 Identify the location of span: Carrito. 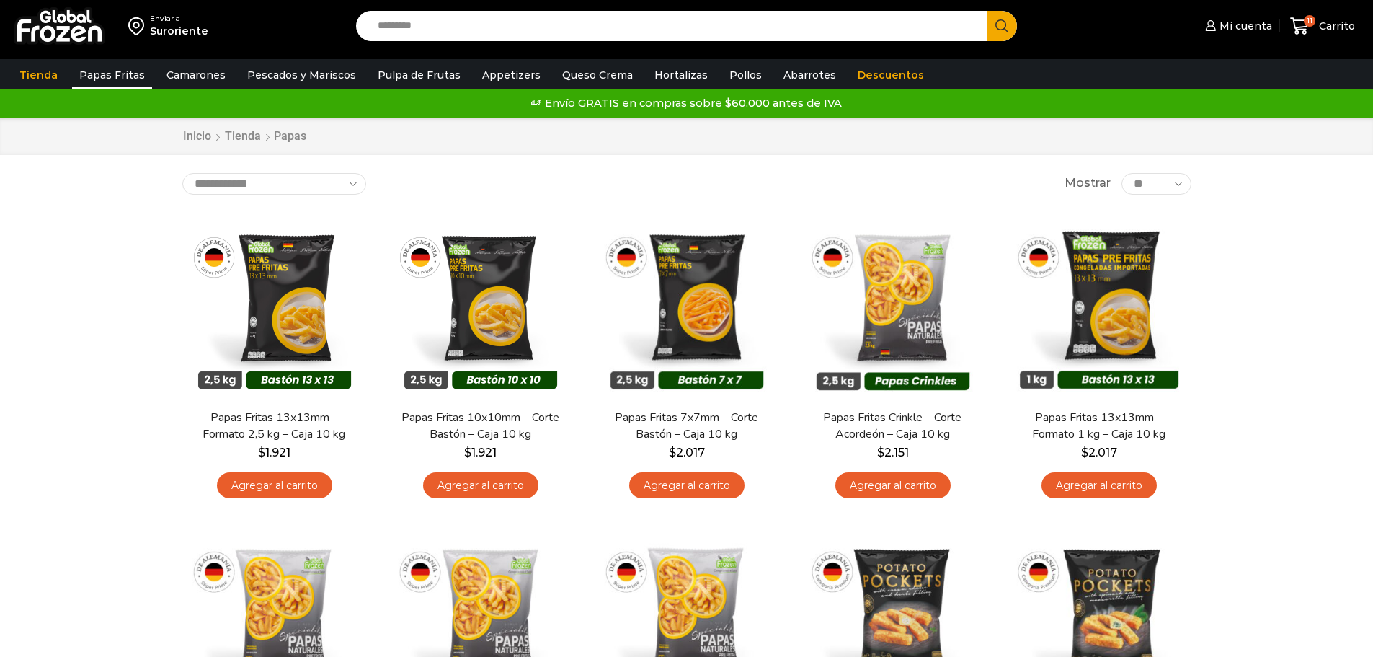
(1335, 26).